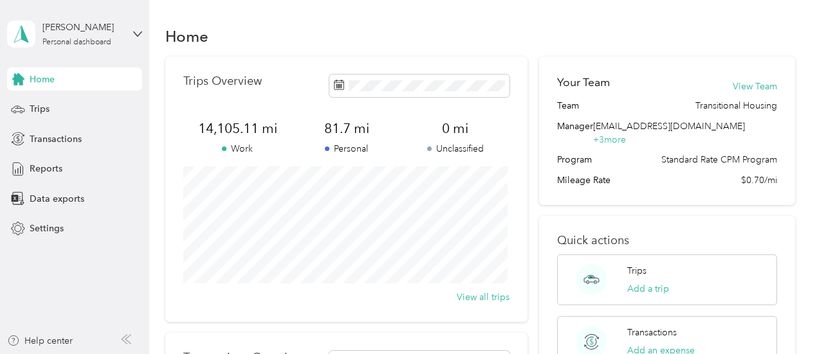 This screenshot has width=817, height=354. Describe the element at coordinates (609, 140) in the screenshot. I see `span: + 3 more` at that location.